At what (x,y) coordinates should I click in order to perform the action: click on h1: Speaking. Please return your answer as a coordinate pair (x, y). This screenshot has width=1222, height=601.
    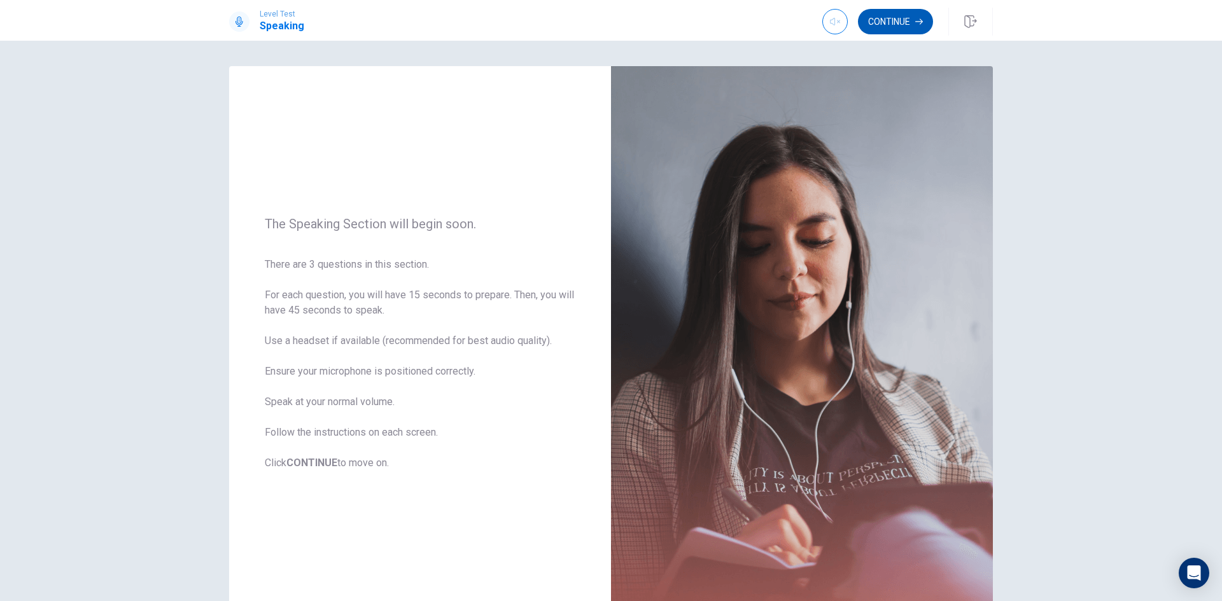
    Looking at the image, I should click on (282, 26).